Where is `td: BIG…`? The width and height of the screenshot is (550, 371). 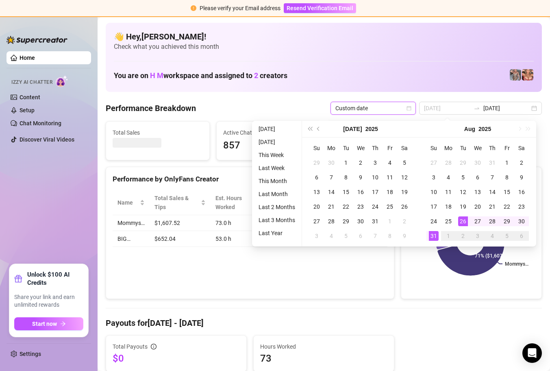
td: BIG… is located at coordinates (131, 239).